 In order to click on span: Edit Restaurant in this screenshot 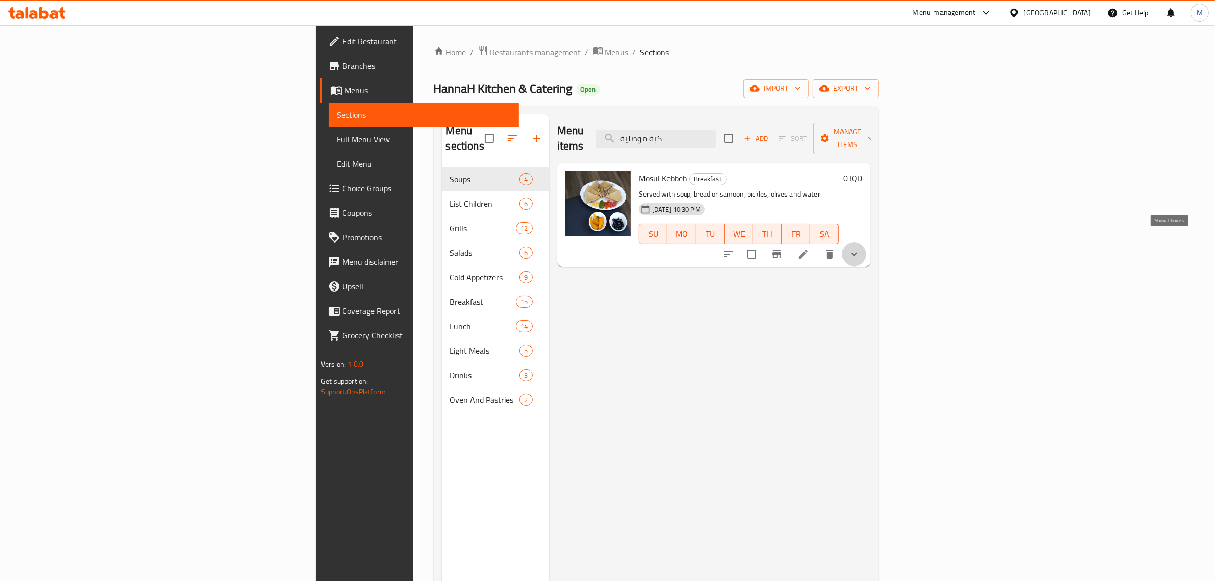, I will do `click(427, 41)`.